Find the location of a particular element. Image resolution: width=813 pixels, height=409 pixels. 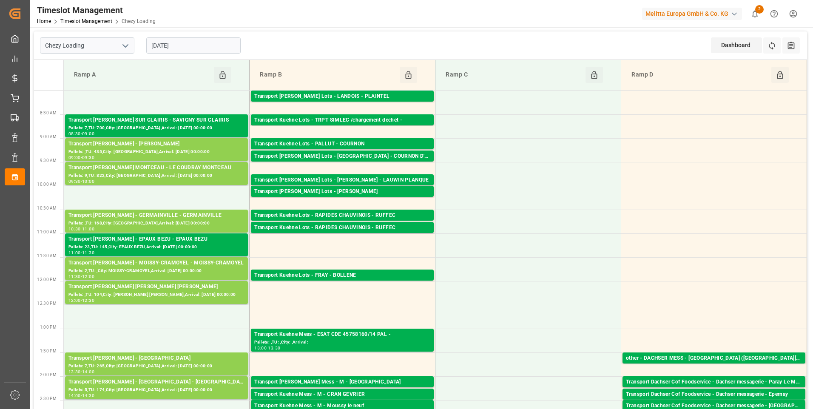

div: Transport Kuehne Lots - FRAY - BOLLENE is located at coordinates (342, 276).